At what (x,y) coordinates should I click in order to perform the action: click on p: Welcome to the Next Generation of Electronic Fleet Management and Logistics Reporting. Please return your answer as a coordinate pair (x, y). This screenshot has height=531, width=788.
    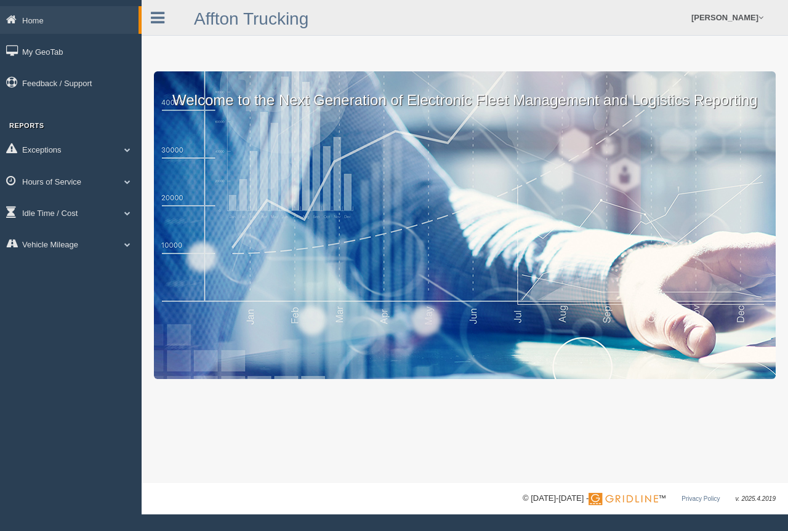
    Looking at the image, I should click on (465, 91).